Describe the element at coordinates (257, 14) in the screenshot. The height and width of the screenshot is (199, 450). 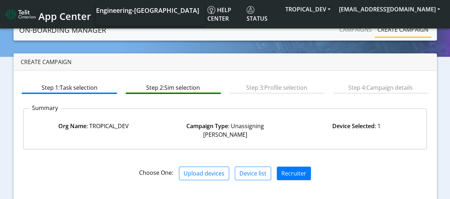
I see `span: Status` at that location.